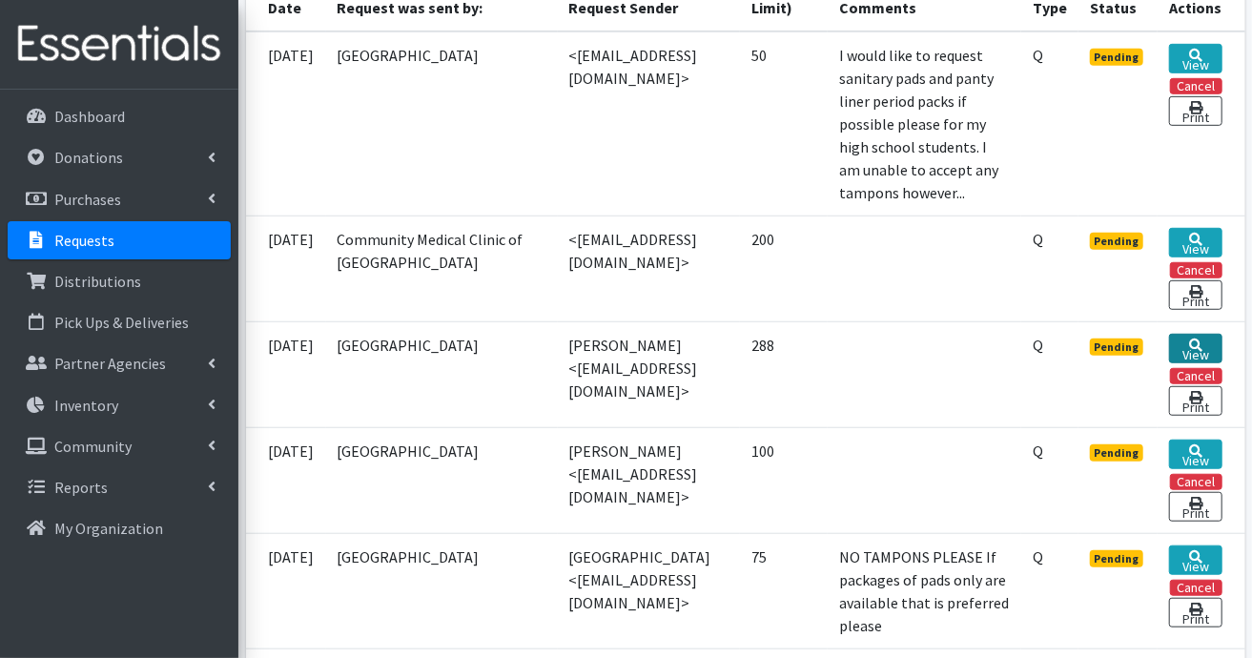 Image resolution: width=1252 pixels, height=658 pixels. I want to click on a: Partner Agencies, so click(119, 363).